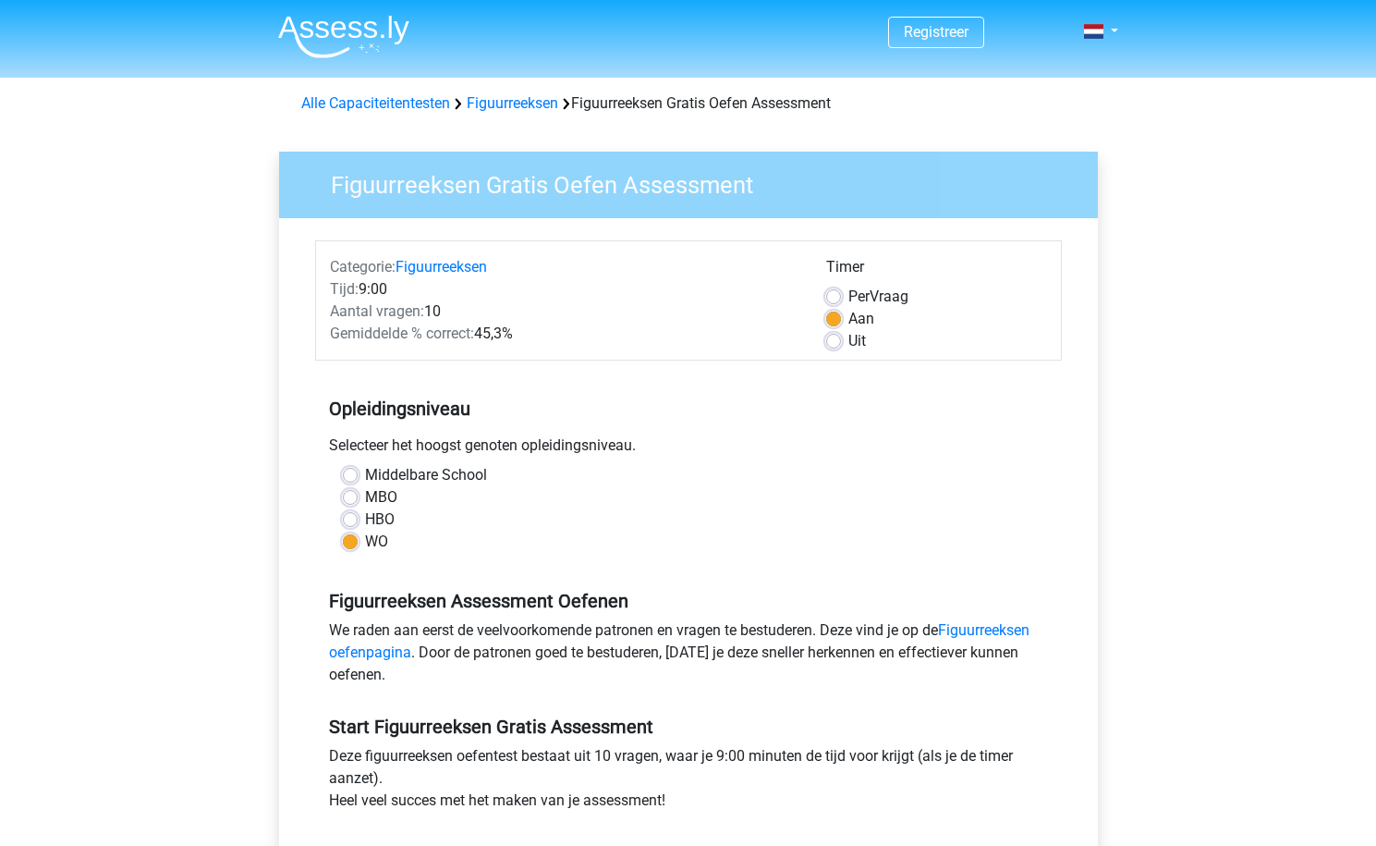 This screenshot has width=1376, height=846. I want to click on div: 10, so click(564, 311).